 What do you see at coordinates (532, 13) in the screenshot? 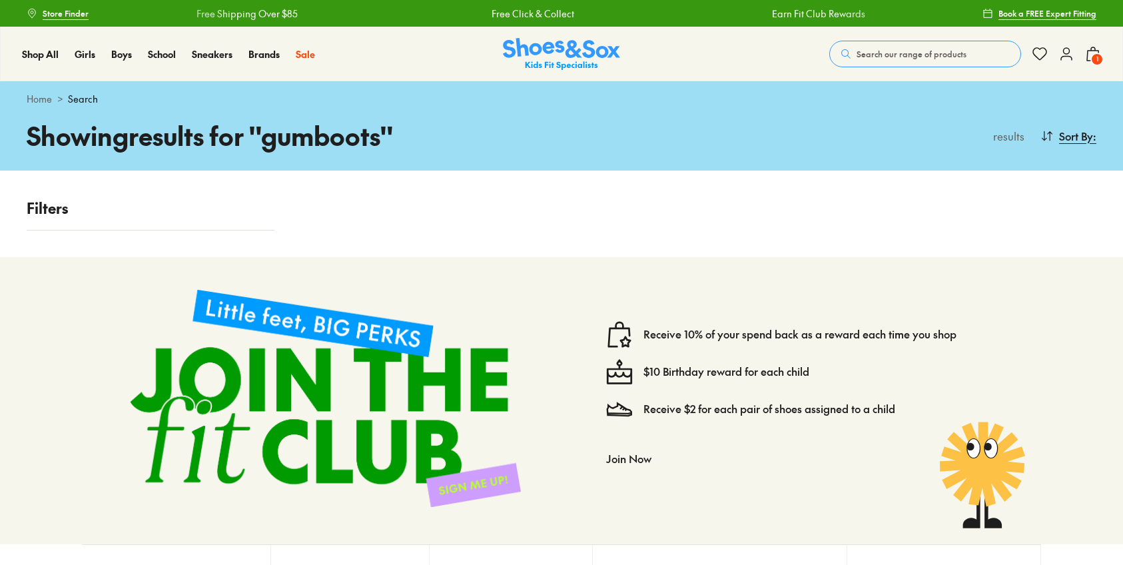
I see `a: Free Click & Collect` at bounding box center [532, 13].